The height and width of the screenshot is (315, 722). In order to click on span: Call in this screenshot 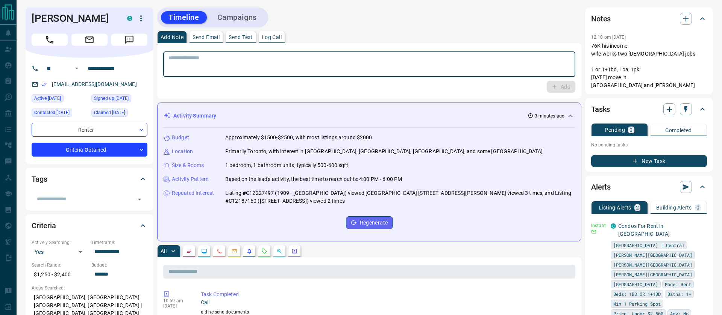, I will do `click(50, 40)`.